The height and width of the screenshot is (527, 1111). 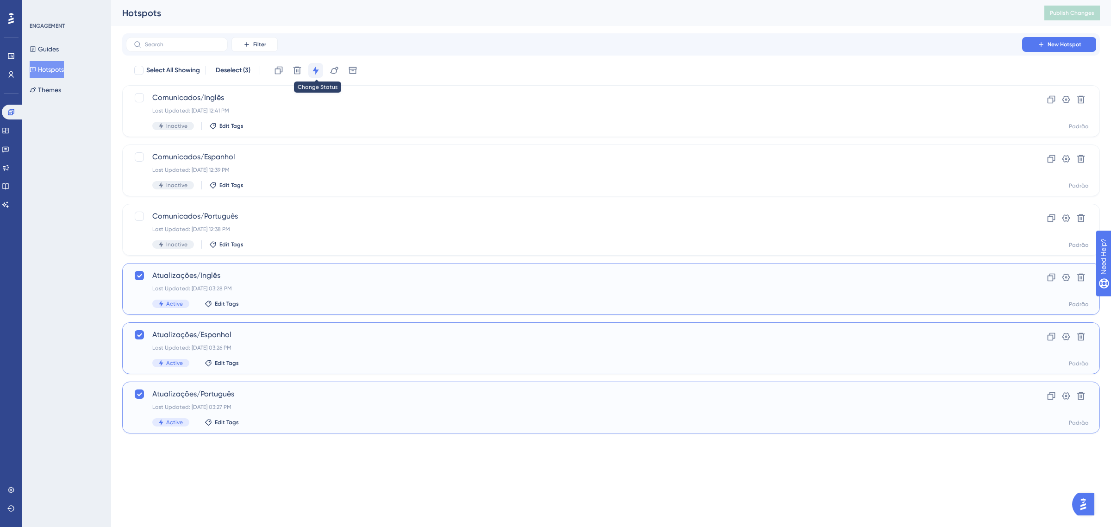 I want to click on span: Atualizações/Português, so click(x=574, y=394).